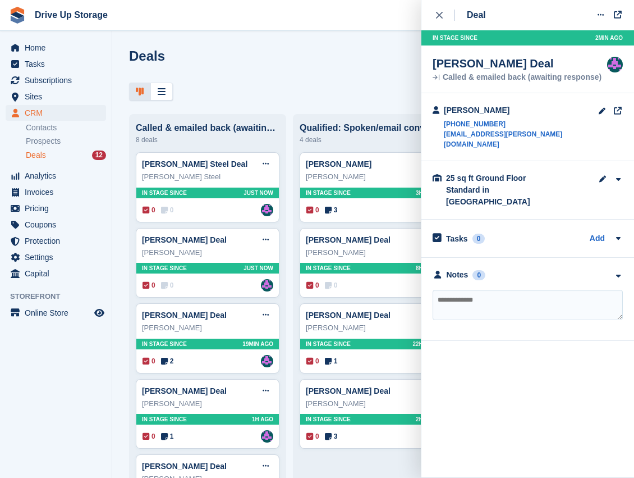 The width and height of the screenshot is (634, 478). What do you see at coordinates (66, 155) in the screenshot?
I see `a: Deals 12` at bounding box center [66, 155].